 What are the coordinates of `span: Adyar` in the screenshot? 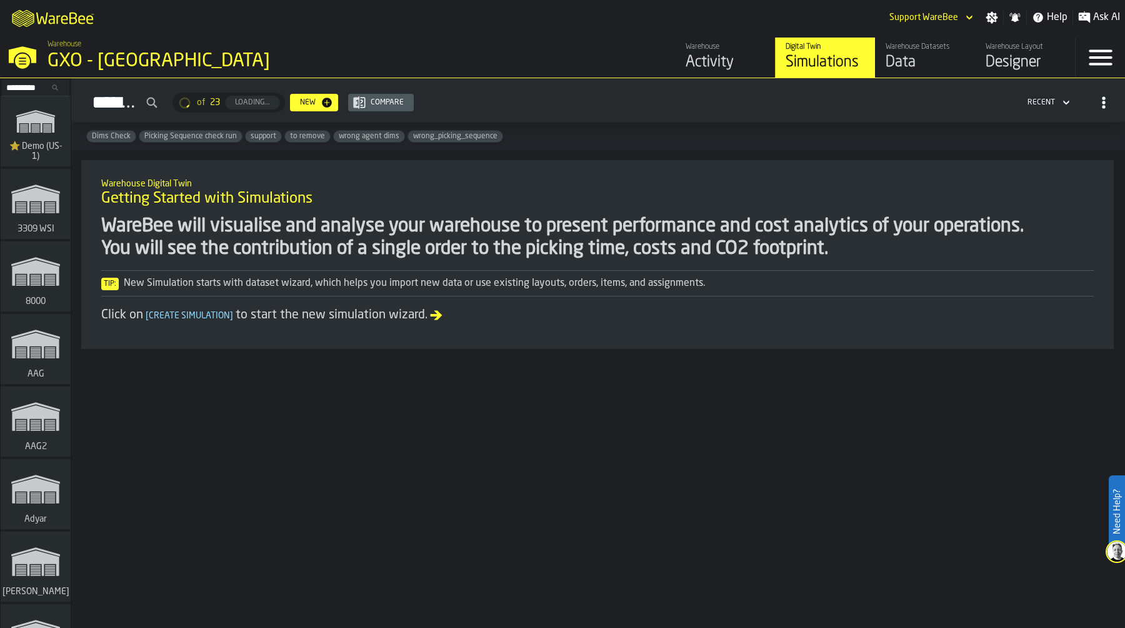 It's located at (36, 519).